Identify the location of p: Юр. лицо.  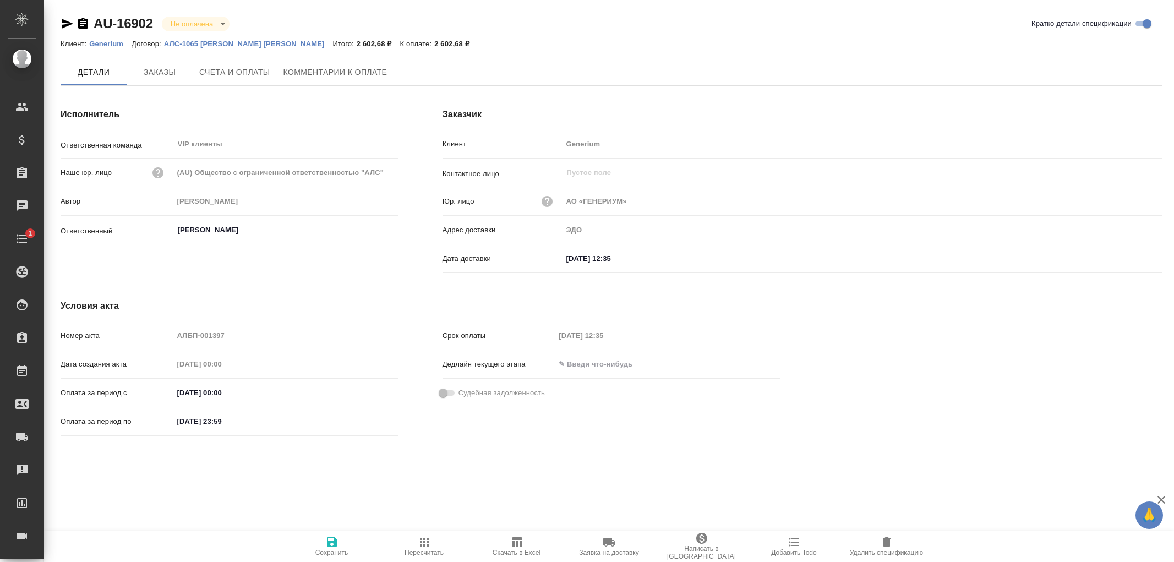
(459, 202).